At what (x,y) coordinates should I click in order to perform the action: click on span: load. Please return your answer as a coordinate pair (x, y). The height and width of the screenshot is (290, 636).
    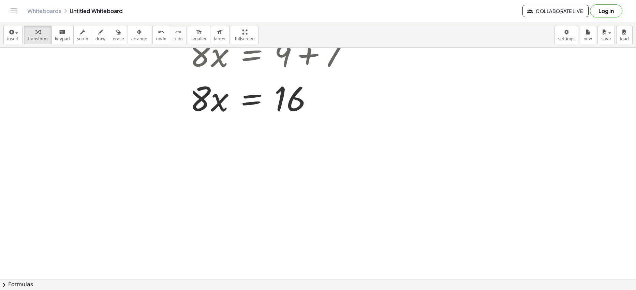
    Looking at the image, I should click on (625, 39).